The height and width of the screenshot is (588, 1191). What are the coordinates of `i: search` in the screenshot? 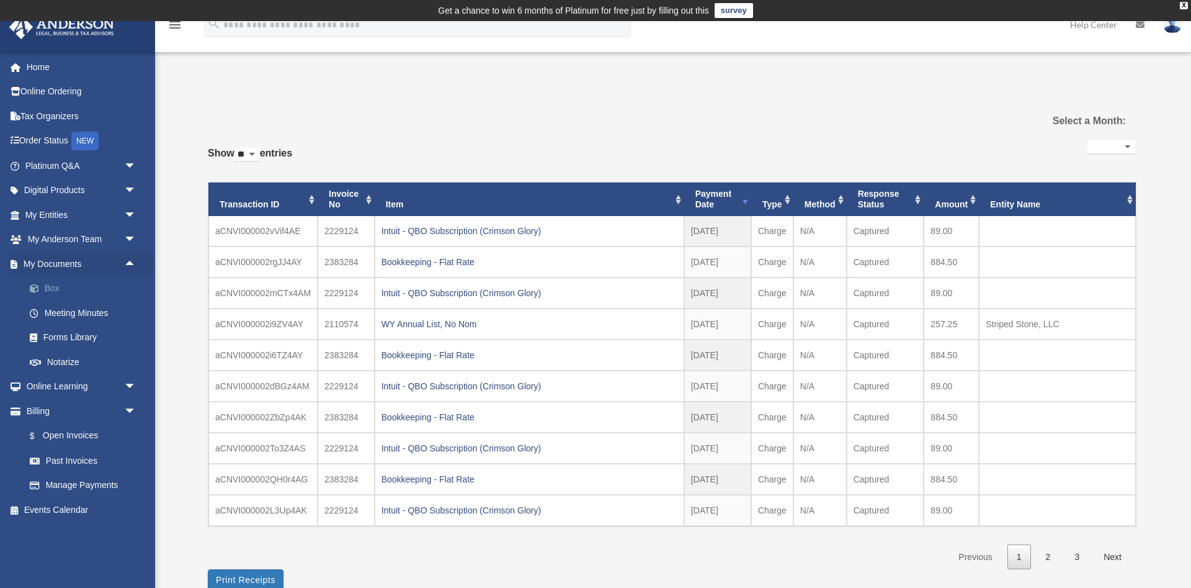 It's located at (214, 24).